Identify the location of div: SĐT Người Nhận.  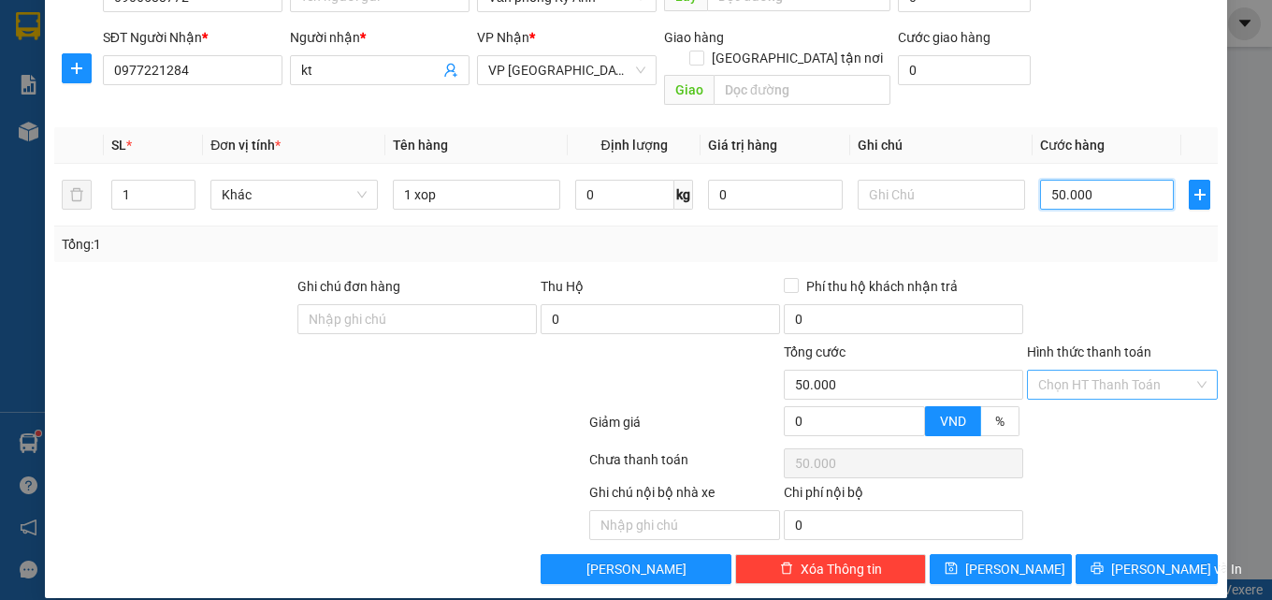
(193, 37).